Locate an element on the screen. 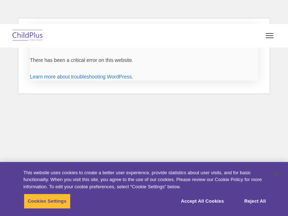 The height and width of the screenshot is (216, 288). img: ChildPlus by Procare Solutions is located at coordinates (28, 36).